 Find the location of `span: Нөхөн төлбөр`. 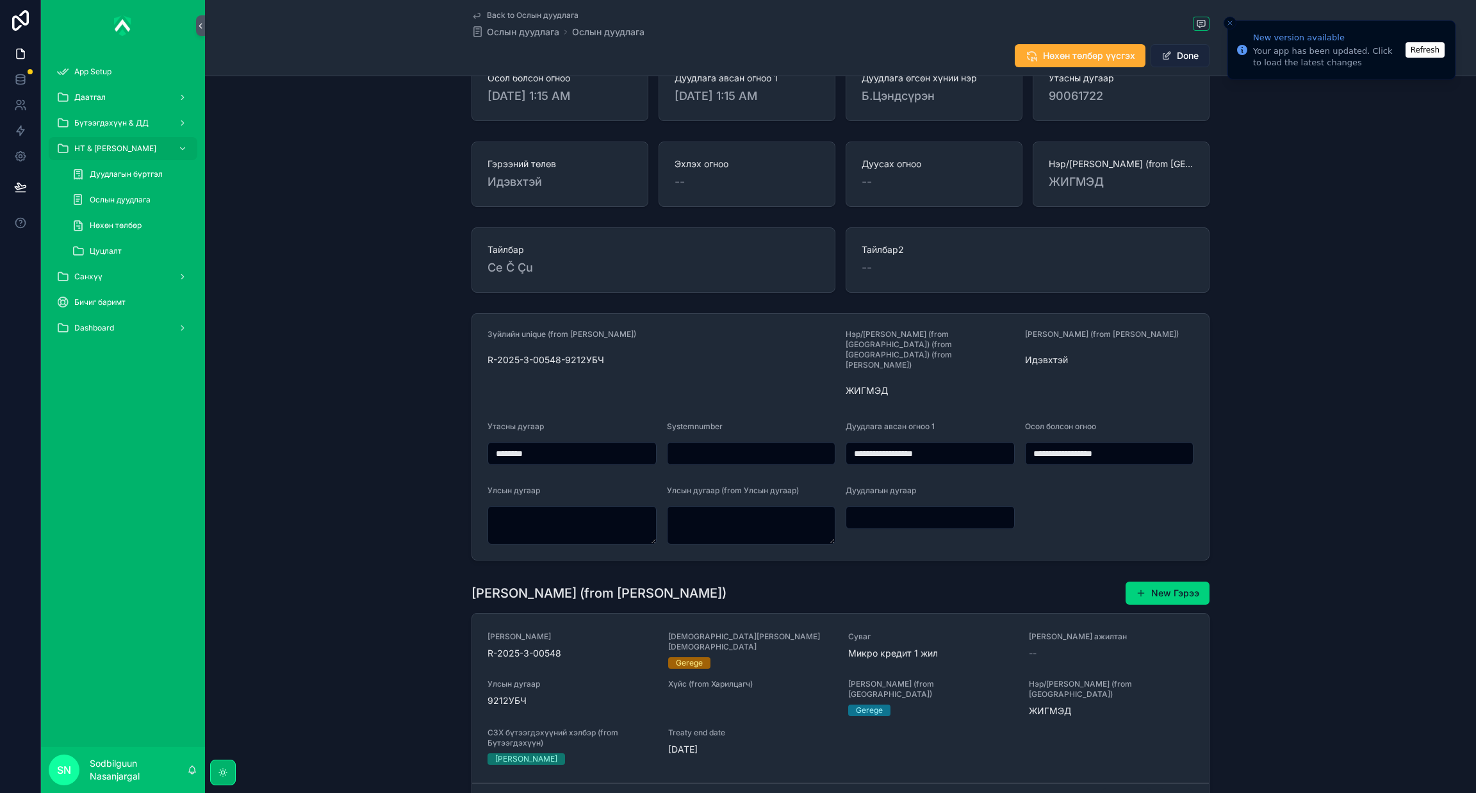

span: Нөхөн төлбөр is located at coordinates (115, 226).